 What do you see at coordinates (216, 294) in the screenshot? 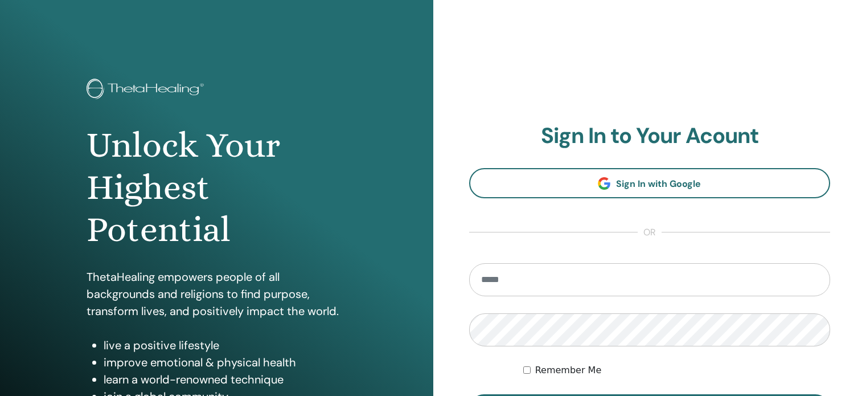
I see `p: ThetaHealing empowers people of all backgrounds and religions to find purpose, transform lives, a...` at bounding box center [216, 294].